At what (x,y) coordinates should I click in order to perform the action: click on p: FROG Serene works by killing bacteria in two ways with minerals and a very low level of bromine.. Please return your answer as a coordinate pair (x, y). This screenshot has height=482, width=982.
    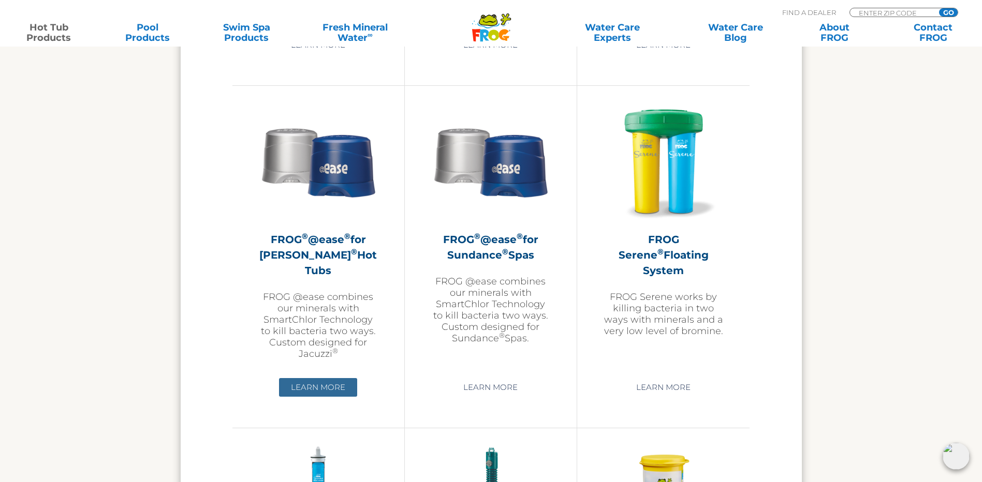
    Looking at the image, I should click on (663, 314).